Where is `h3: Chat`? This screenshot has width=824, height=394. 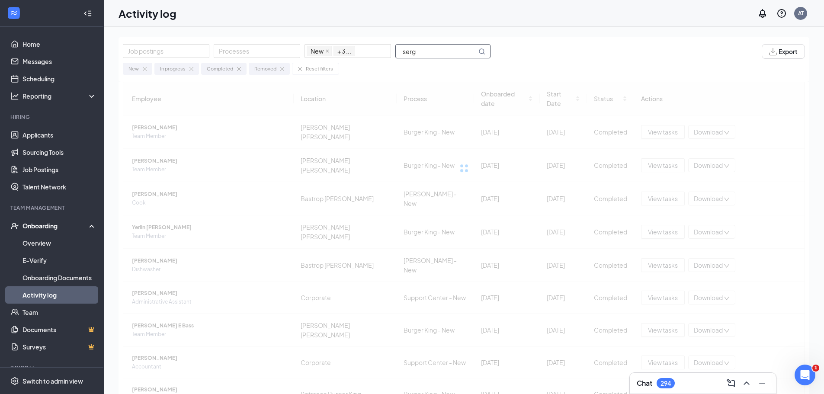 h3: Chat is located at coordinates (645, 383).